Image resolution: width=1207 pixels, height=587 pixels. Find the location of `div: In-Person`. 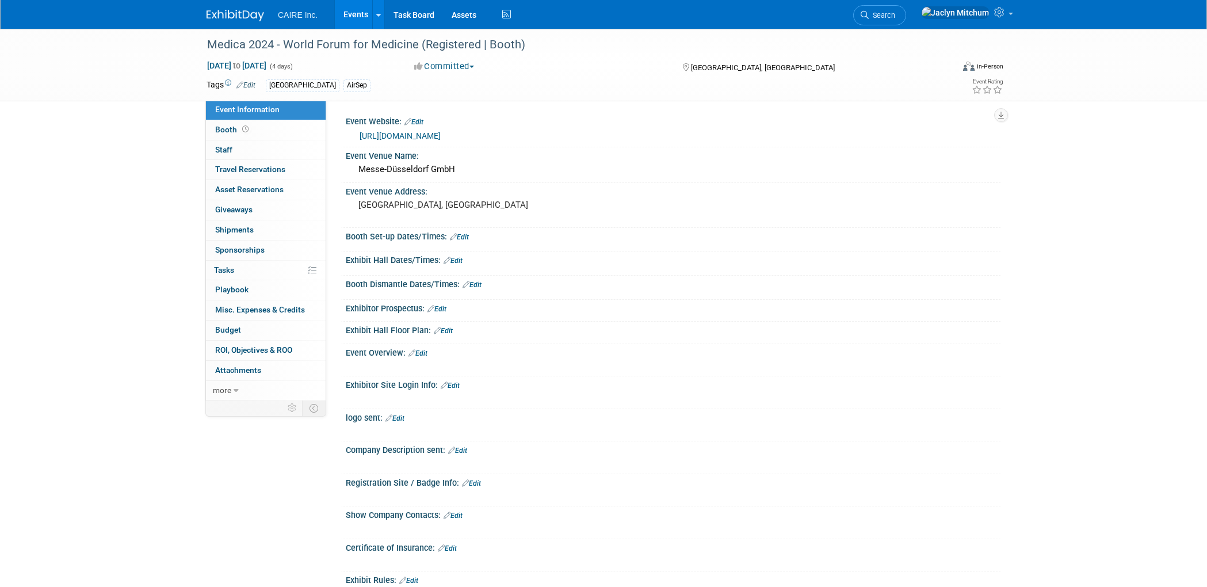

div: In-Person is located at coordinates (990, 66).